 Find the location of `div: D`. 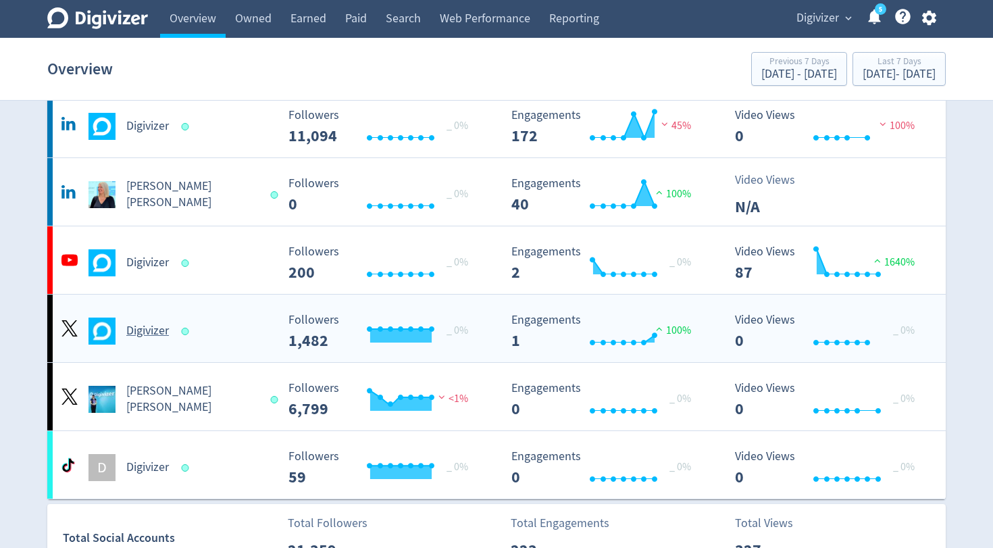

div: D is located at coordinates (102, 467).